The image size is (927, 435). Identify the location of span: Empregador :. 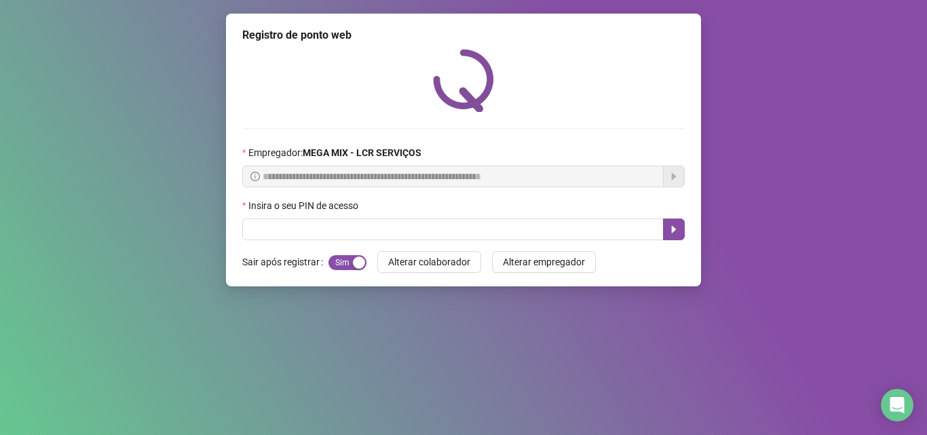
(335, 153).